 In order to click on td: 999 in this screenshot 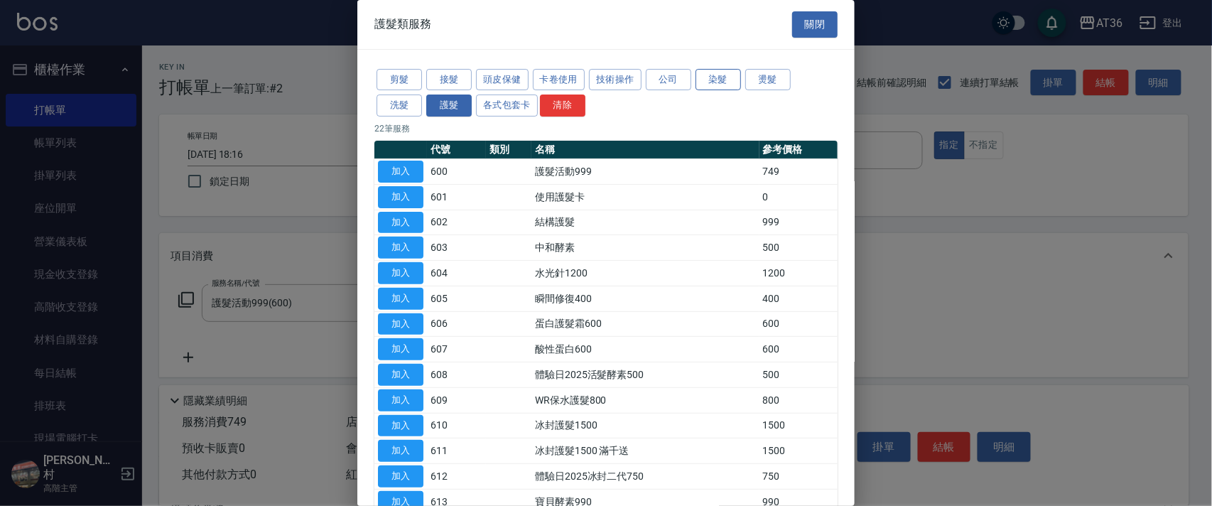, I will do `click(798, 222)`.